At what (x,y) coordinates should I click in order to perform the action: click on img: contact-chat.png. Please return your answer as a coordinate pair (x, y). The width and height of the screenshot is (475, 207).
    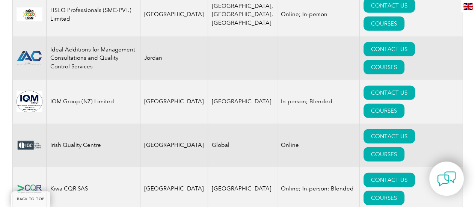
    Looking at the image, I should click on (447, 179).